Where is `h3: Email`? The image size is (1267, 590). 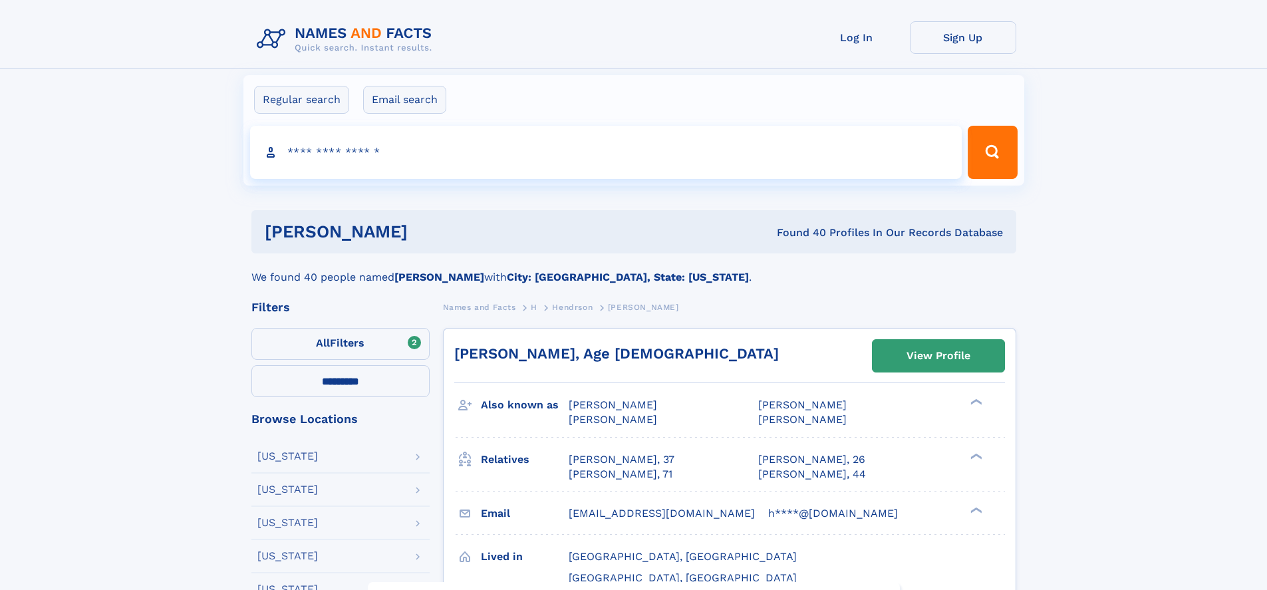 h3: Email is located at coordinates (525, 514).